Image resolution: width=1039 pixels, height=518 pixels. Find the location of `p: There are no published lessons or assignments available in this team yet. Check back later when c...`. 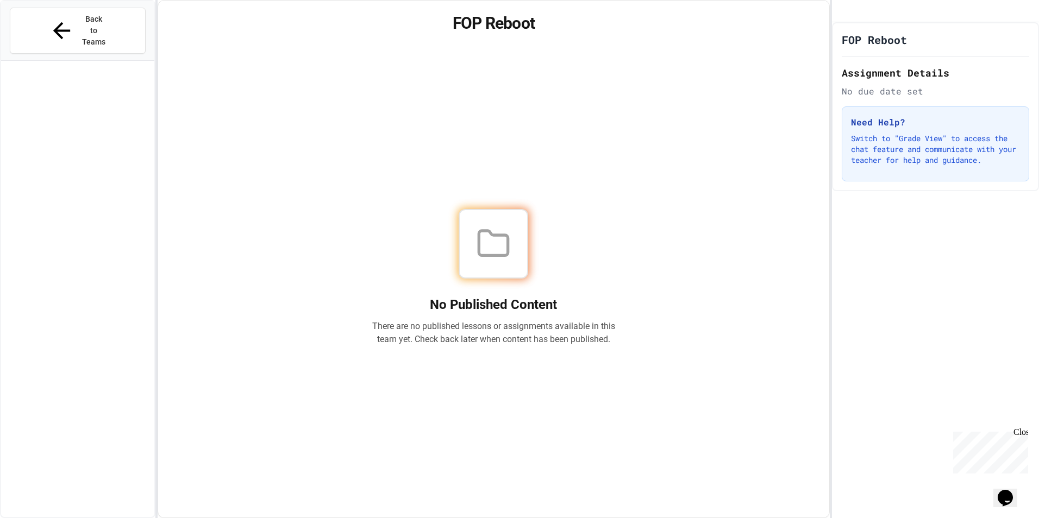

p: There are no published lessons or assignments available in this team yet. Check back later when c... is located at coordinates (493, 333).